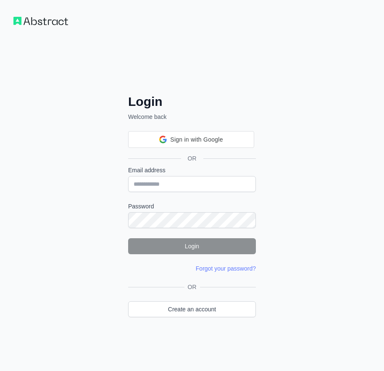  What do you see at coordinates (192, 117) in the screenshot?
I see `p: Welcome back` at bounding box center [192, 117].